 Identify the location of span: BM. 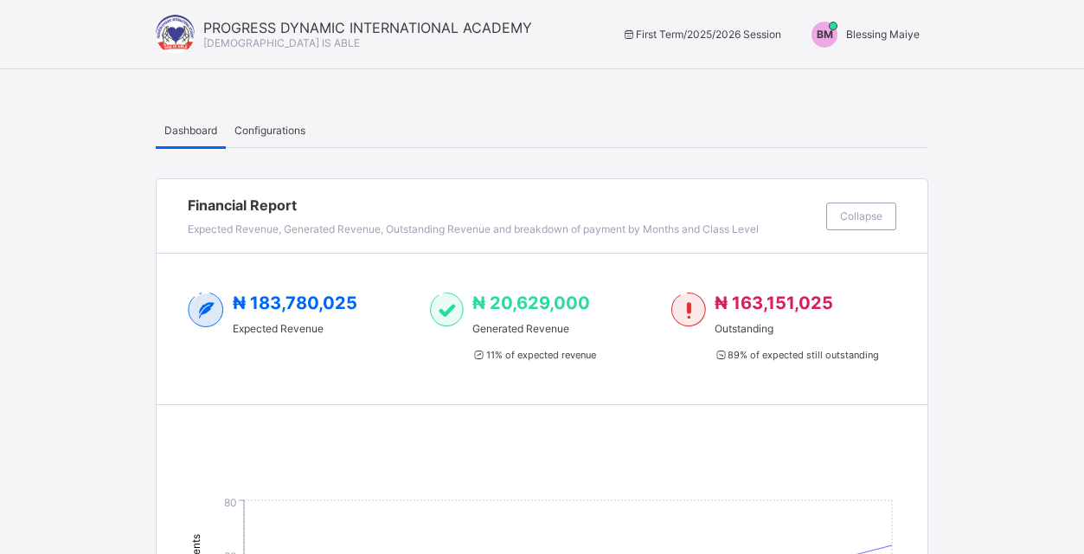
(825, 34).